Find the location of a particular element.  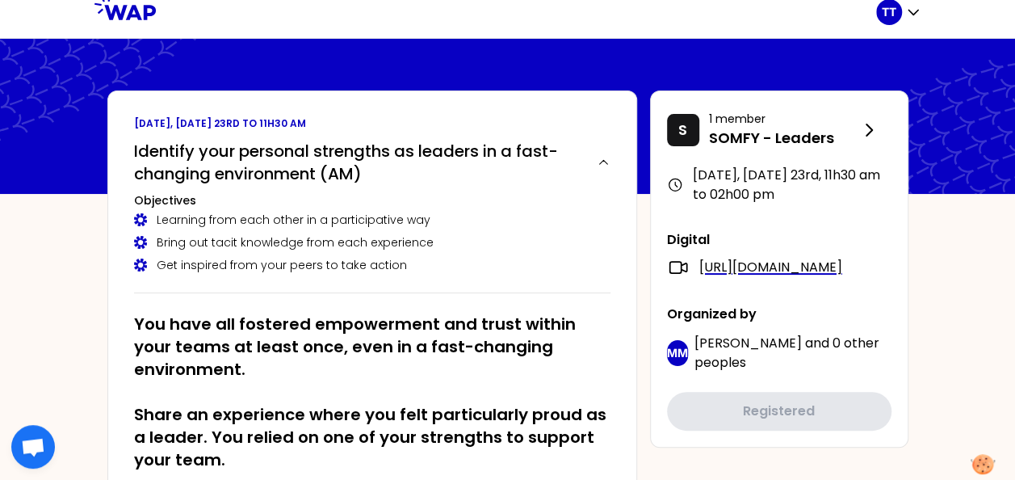

p: SOMFY - Leaders is located at coordinates (784, 138).